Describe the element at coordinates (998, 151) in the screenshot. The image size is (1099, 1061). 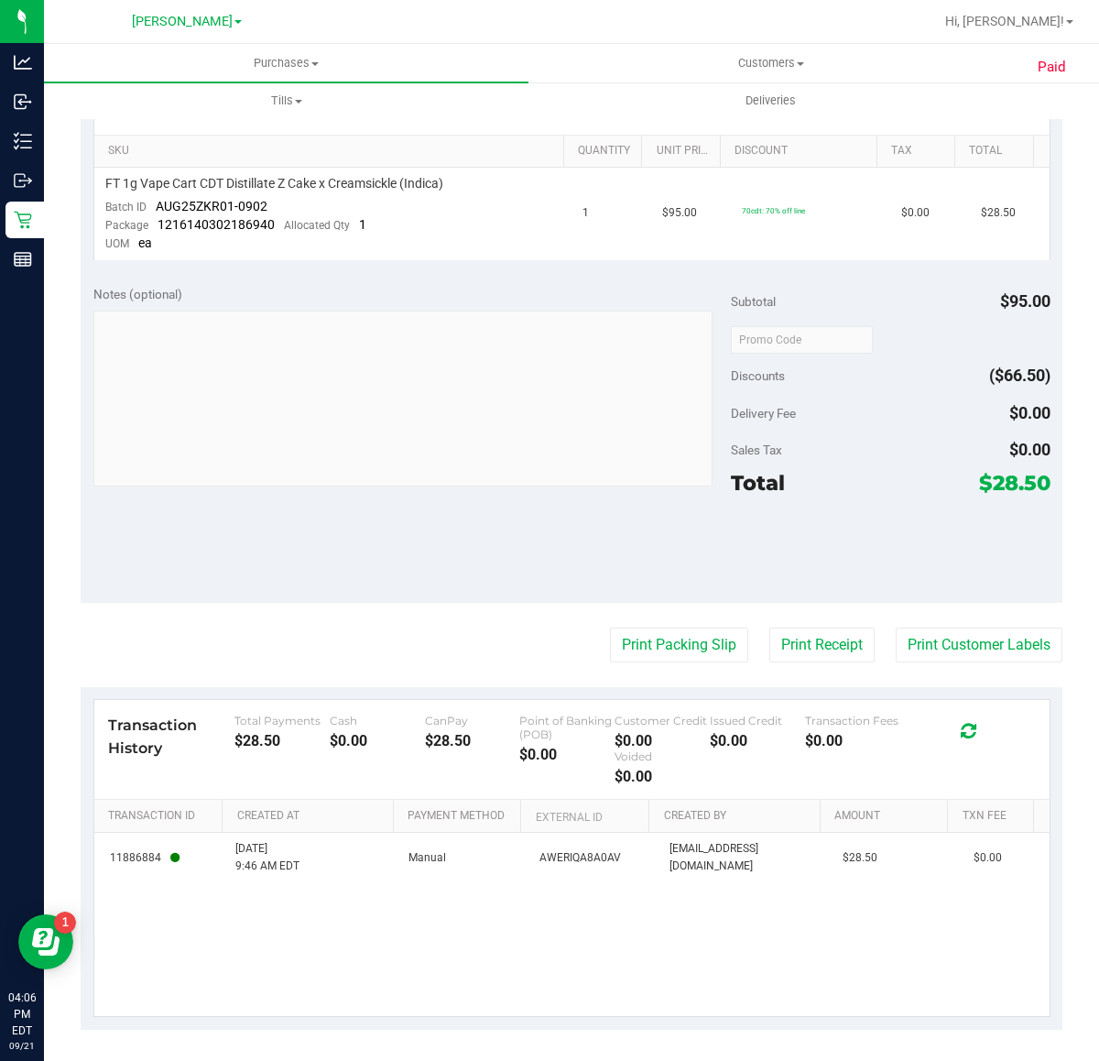
I see `a: Total` at that location.